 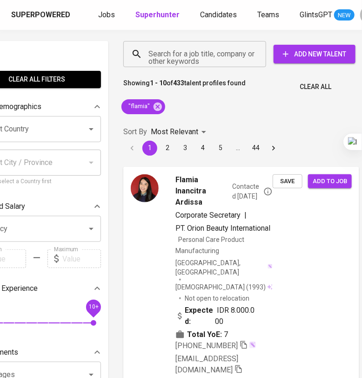 I want to click on div: IDR 8.000.000, so click(x=216, y=316).